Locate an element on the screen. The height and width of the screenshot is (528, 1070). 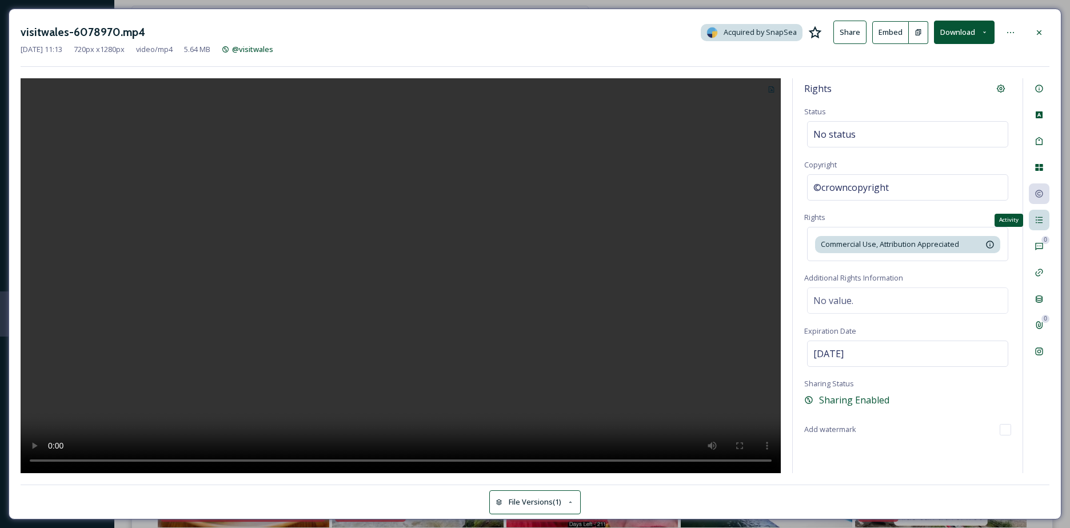
span: ©crowncopyright is located at coordinates (851, 188).